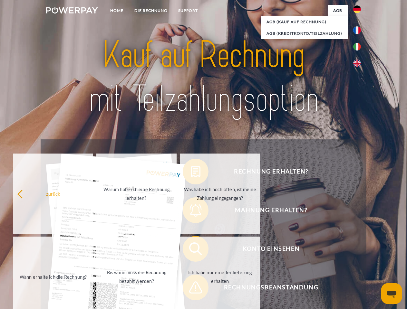  What do you see at coordinates (72, 10) in the screenshot?
I see `img: logo-powerpay-white.svg` at bounding box center [72, 10].